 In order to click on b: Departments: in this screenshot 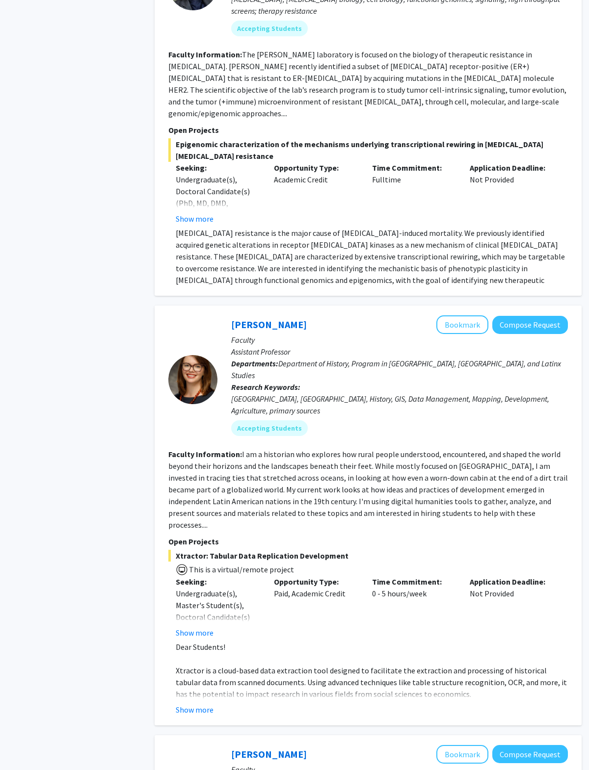, I will do `click(255, 364)`.